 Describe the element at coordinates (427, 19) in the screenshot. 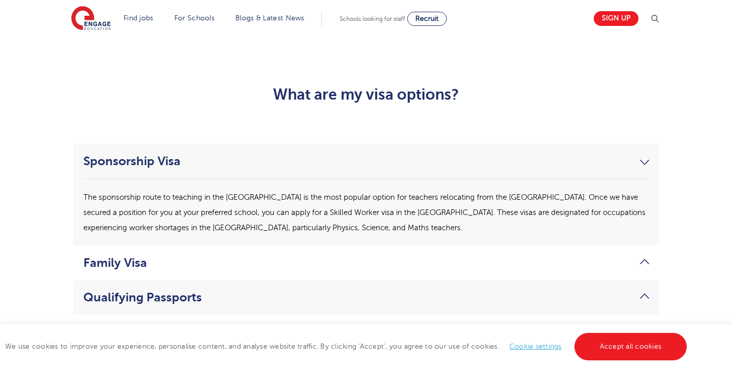

I see `a: Recruit` at that location.